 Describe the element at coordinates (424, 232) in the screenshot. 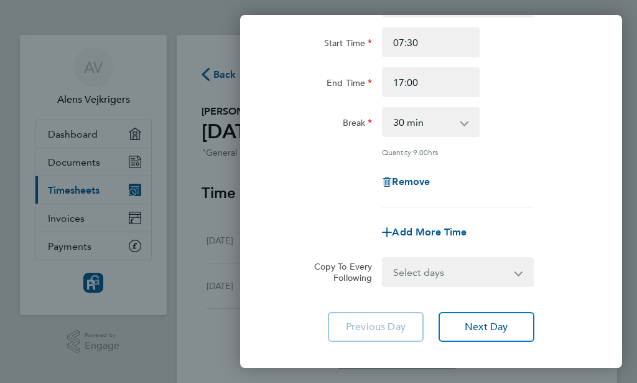

I see `button: Add More Time` at that location.